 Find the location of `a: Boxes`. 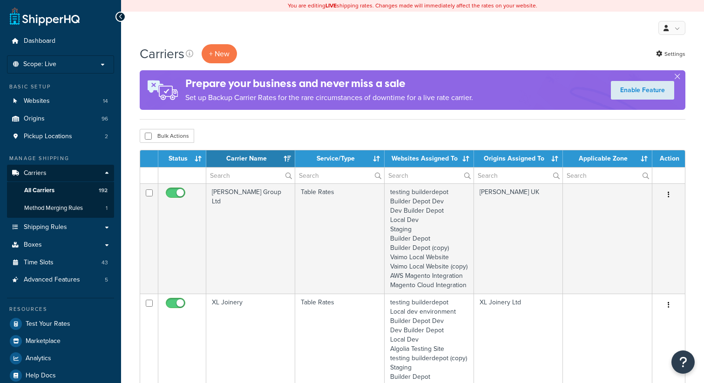

a: Boxes is located at coordinates (60, 245).